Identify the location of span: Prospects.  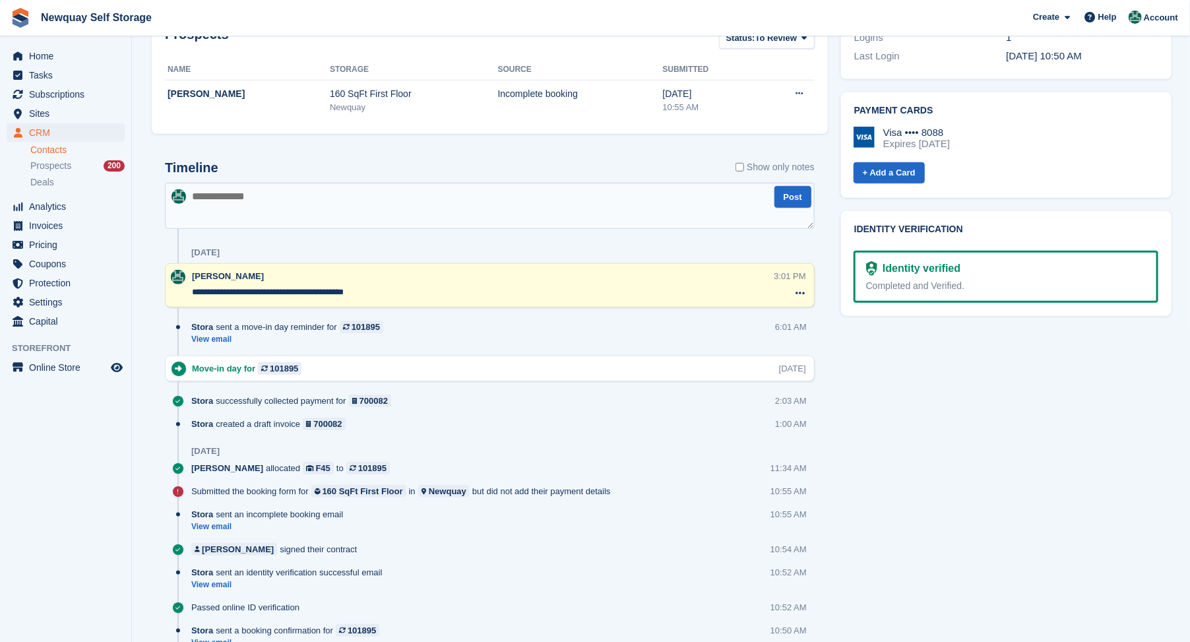
(51, 166).